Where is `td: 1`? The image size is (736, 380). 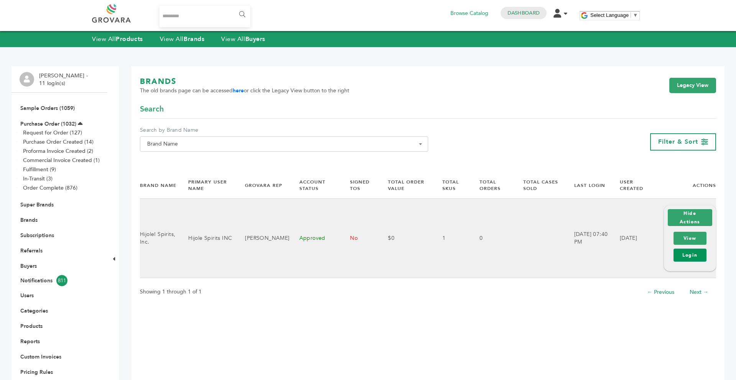
td: 1 is located at coordinates (451, 239).